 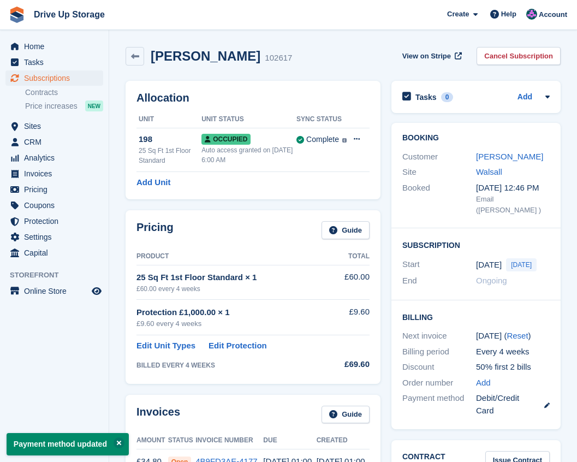 I want to click on span: Capital, so click(x=57, y=253).